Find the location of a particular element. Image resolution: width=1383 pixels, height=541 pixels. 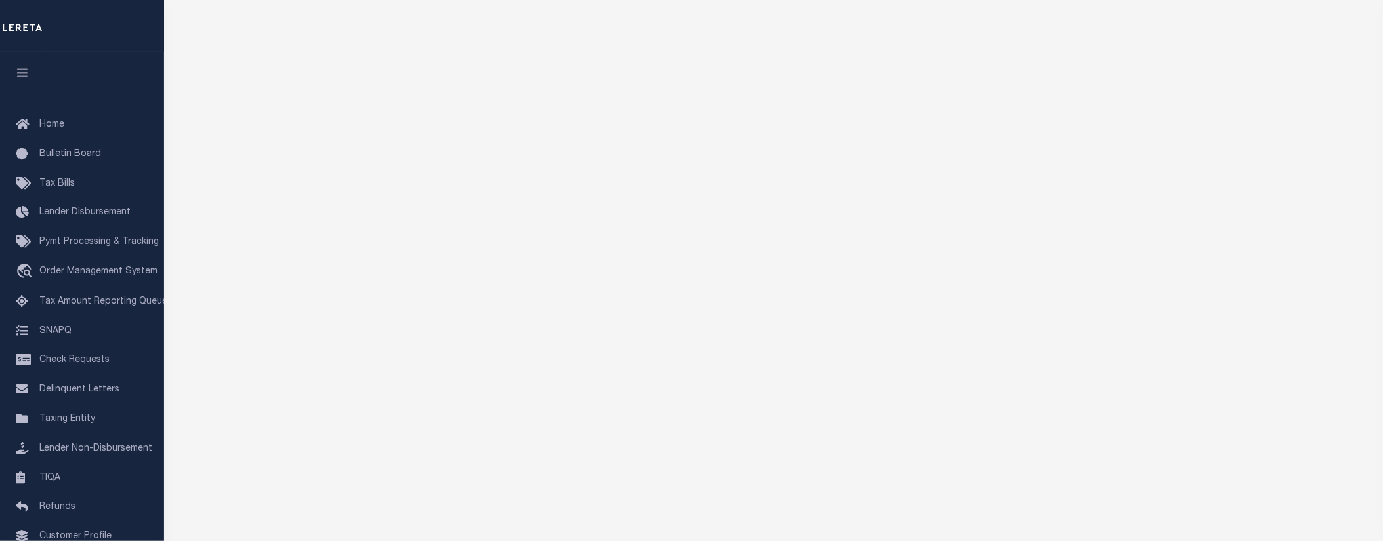

span: Taxing Entity is located at coordinates (67, 419).